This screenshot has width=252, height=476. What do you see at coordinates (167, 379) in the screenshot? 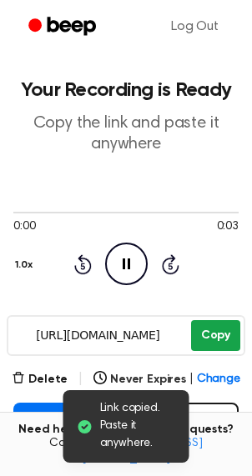
I see `button: Never Expires|Change` at bounding box center [167, 379].